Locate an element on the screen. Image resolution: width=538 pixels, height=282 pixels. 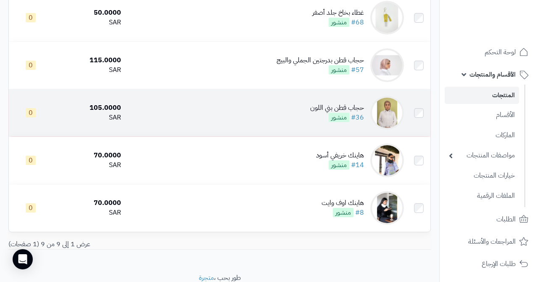
div: حجاب قطن بدرجتين الجملي والبيج is located at coordinates (320, 60).